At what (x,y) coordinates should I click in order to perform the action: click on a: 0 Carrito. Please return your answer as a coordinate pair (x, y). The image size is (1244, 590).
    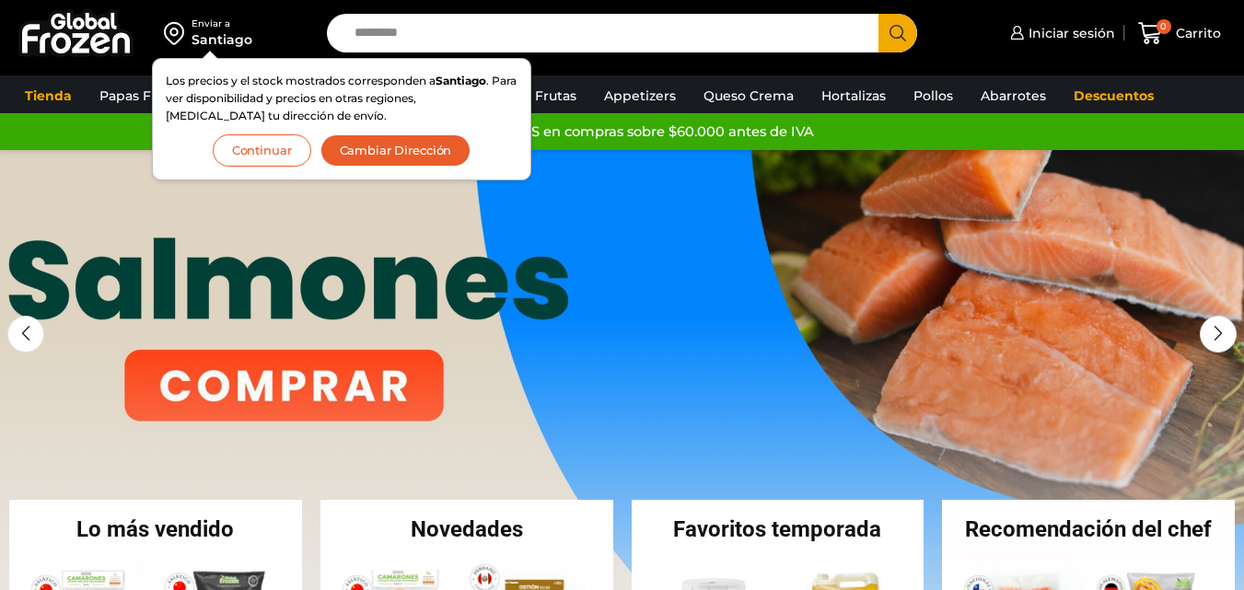
    Looking at the image, I should click on (1180, 33).